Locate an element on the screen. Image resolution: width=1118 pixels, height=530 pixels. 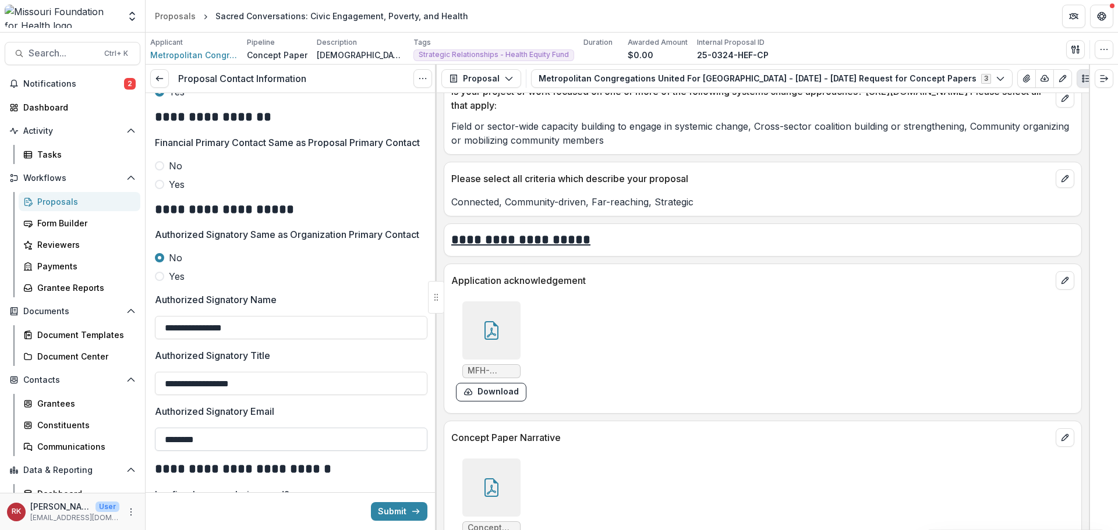
p: Application acknowledgement is located at coordinates (751, 281).